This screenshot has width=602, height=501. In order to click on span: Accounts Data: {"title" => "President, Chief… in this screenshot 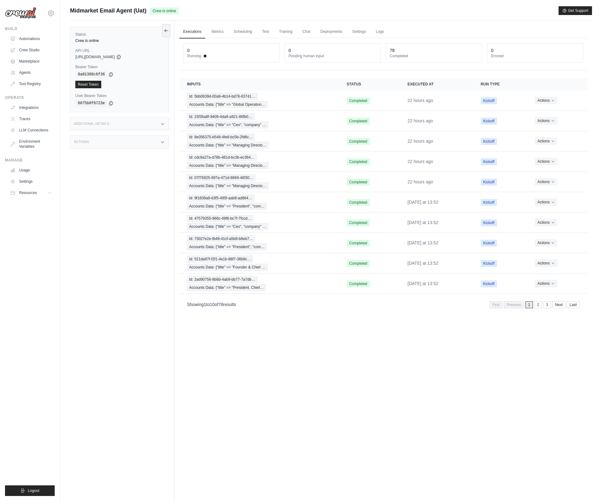, I will do `click(226, 287)`.